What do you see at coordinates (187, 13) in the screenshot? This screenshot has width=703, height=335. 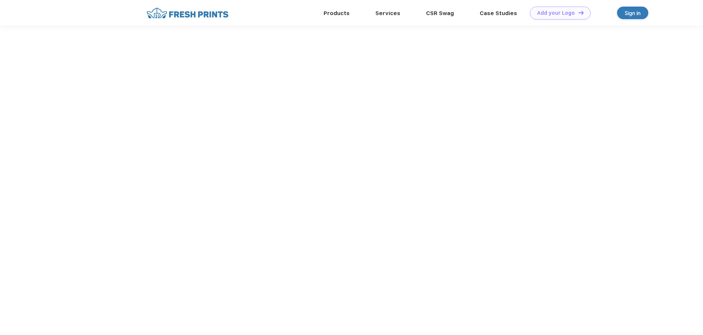 I see `img: fo%20logo%202.webp` at bounding box center [187, 13].